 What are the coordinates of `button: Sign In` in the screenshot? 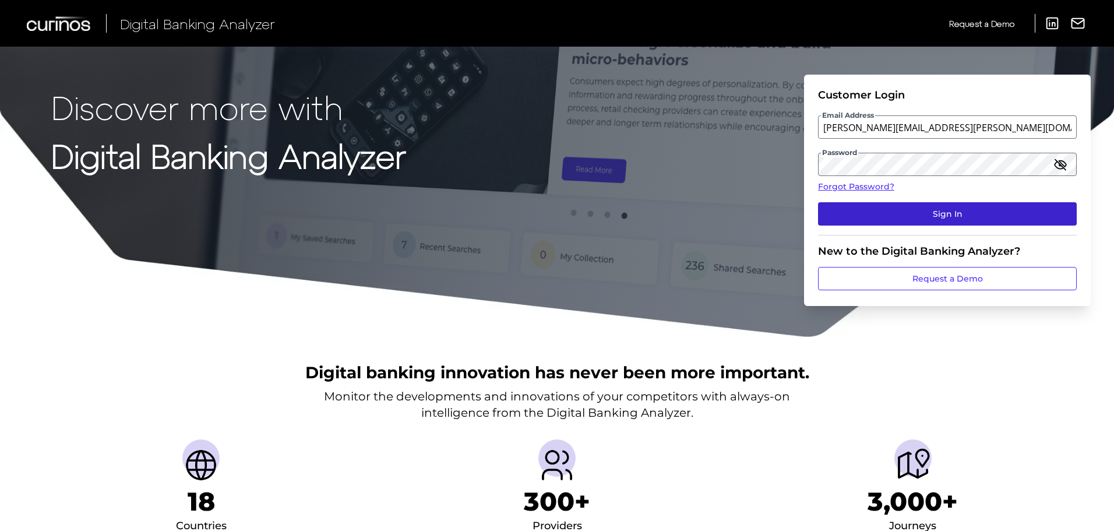 It's located at (947, 214).